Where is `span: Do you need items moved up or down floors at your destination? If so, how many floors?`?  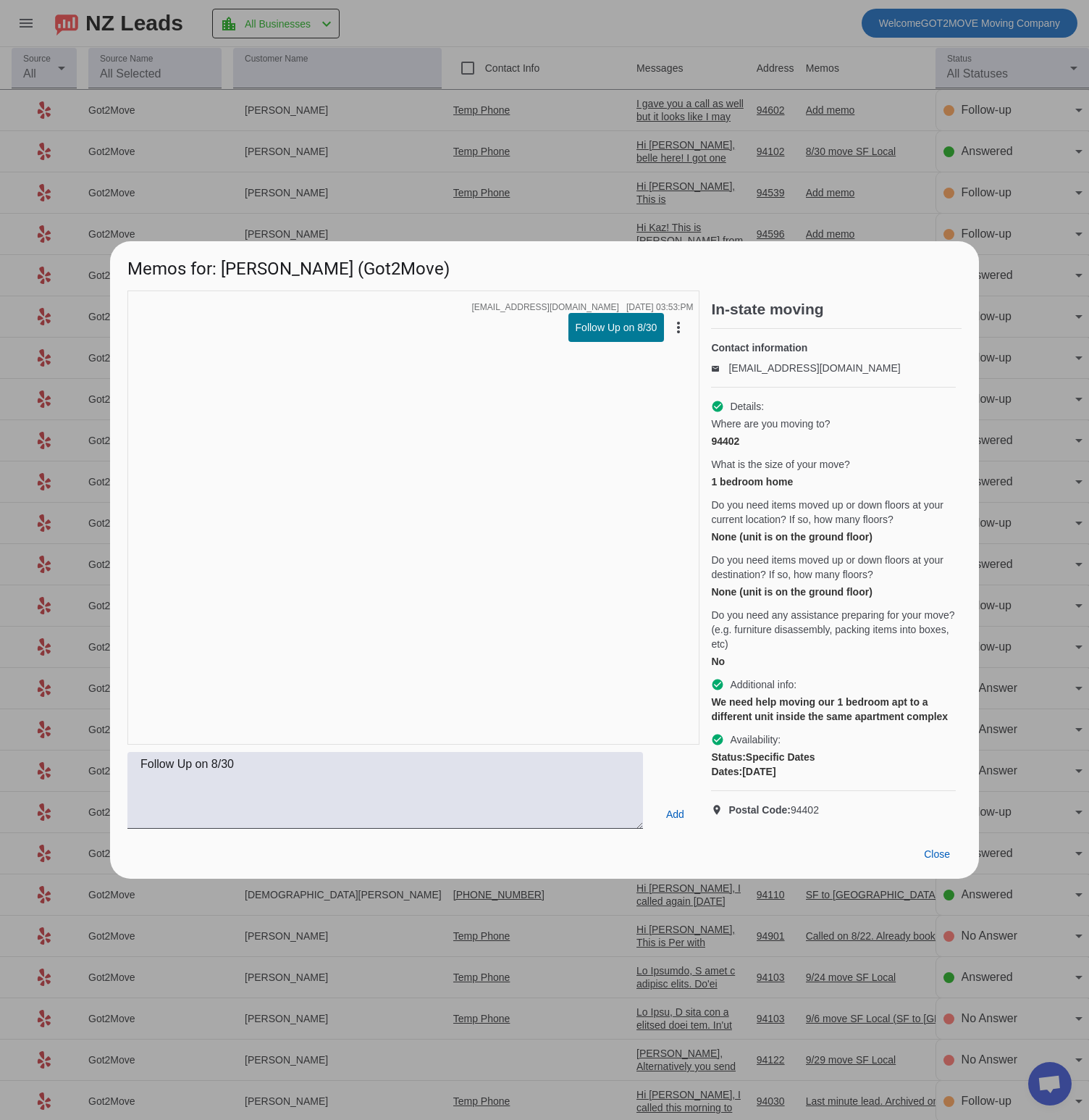 span: Do you need items moved up or down floors at your destination? If so, how many floors? is located at coordinates (834, 567).